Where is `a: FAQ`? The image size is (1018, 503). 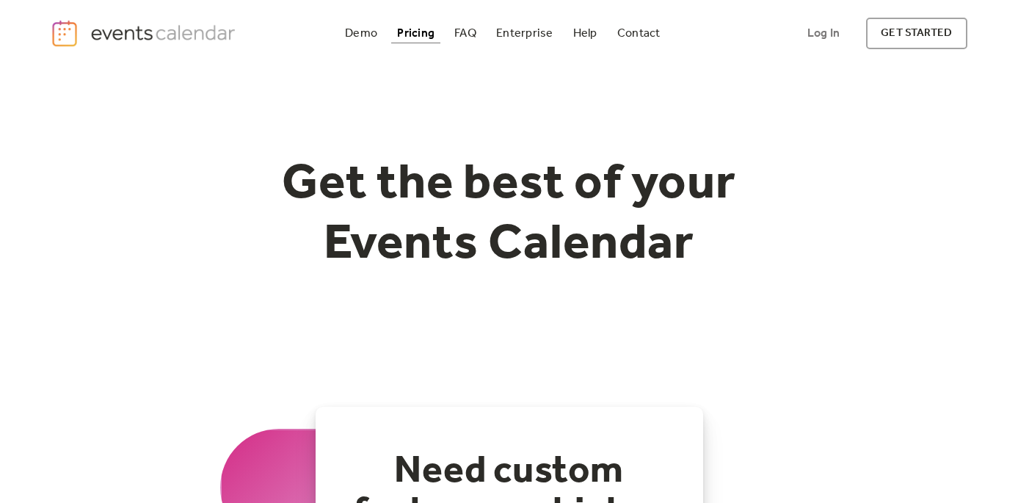
a: FAQ is located at coordinates (465, 33).